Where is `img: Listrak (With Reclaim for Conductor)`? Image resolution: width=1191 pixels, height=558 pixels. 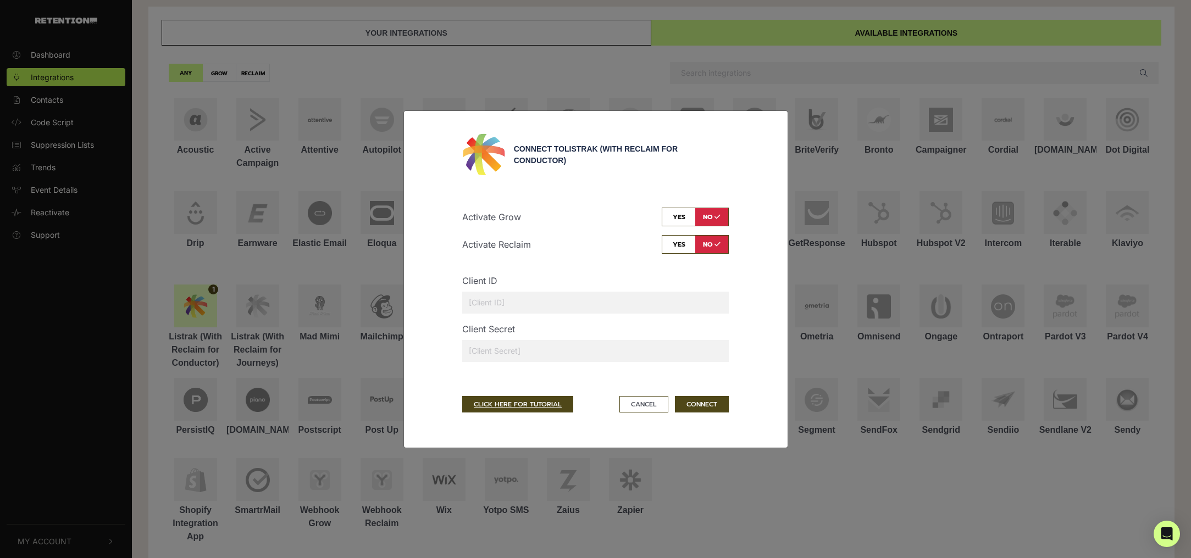 img: Listrak (With Reclaim for Conductor) is located at coordinates (484, 155).